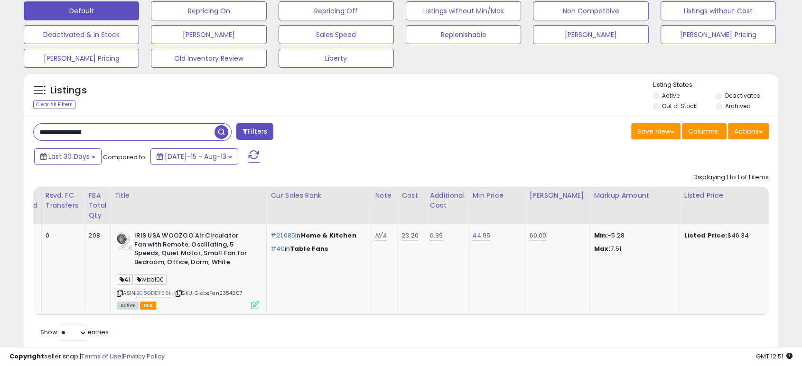 The height and width of the screenshot is (366, 802). Describe the element at coordinates (87, 357) in the screenshot. I see `div: seller snap | |` at that location.